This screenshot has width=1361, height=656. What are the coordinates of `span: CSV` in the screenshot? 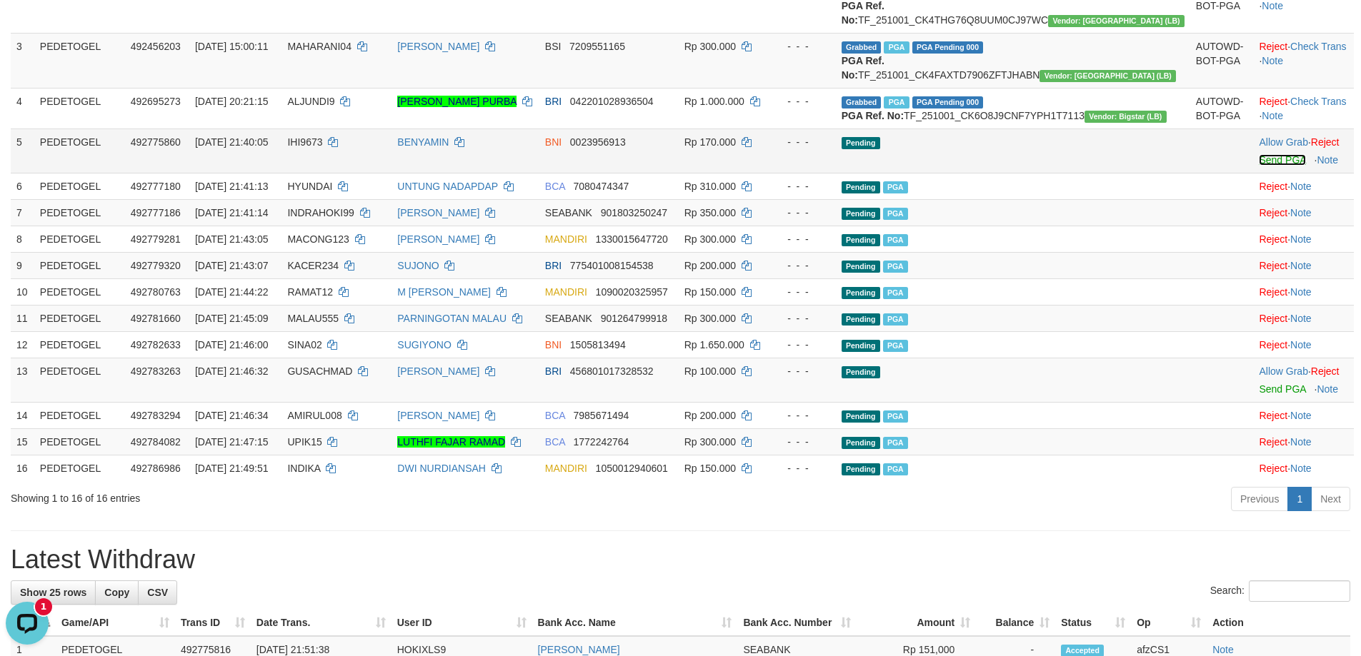 It's located at (157, 593).